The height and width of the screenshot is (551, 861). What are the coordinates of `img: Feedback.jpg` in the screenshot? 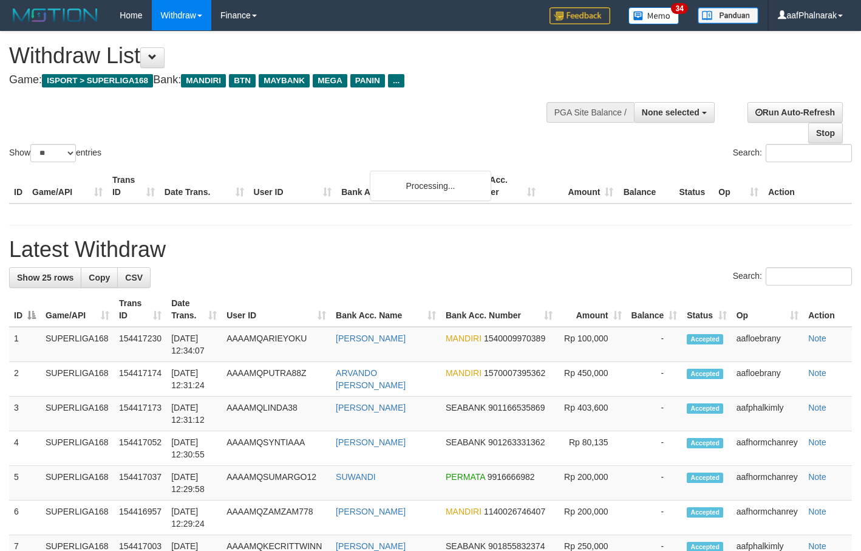 It's located at (580, 16).